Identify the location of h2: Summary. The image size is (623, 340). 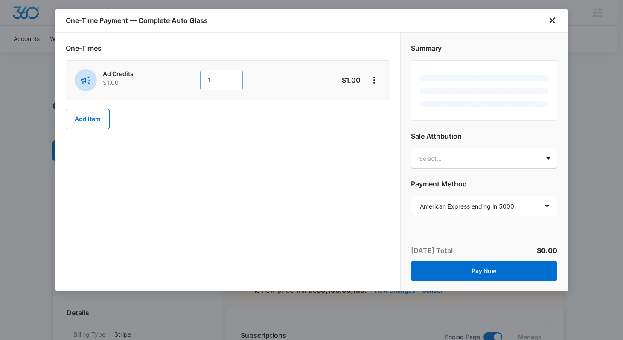
(484, 48).